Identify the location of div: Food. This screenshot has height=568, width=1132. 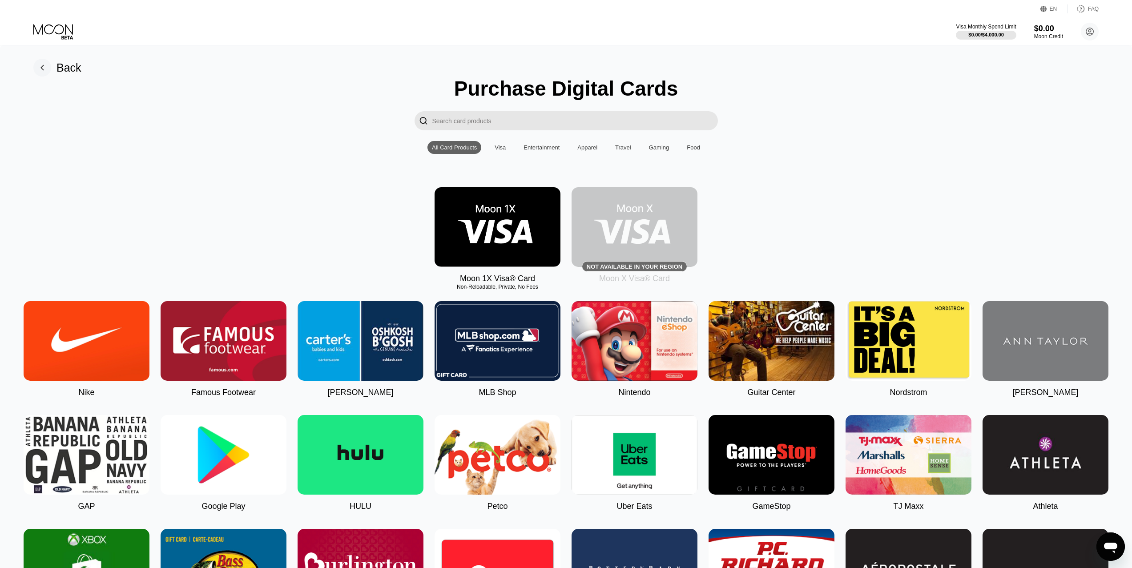
(693, 147).